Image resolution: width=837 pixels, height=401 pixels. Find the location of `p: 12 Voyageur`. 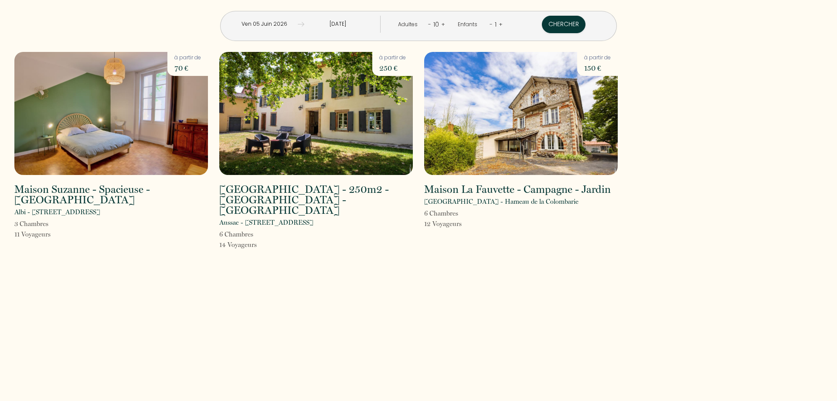

p: 12 Voyageur is located at coordinates (443, 224).